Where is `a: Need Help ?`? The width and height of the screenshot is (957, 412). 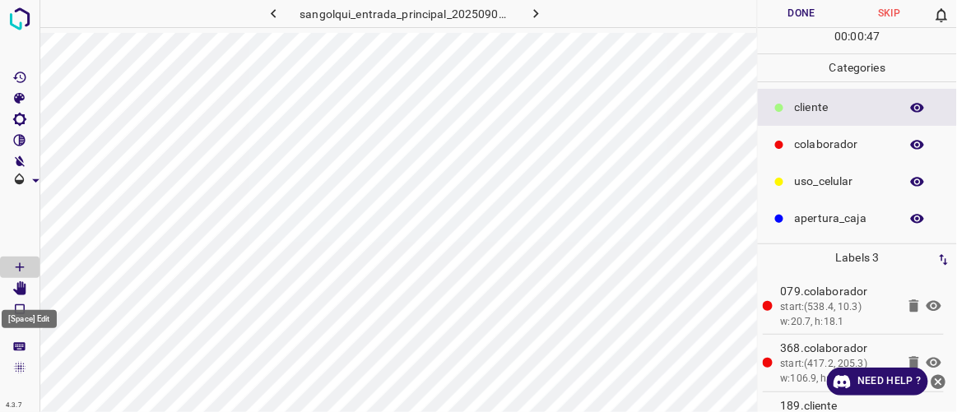 a: Need Help ? is located at coordinates (877, 382).